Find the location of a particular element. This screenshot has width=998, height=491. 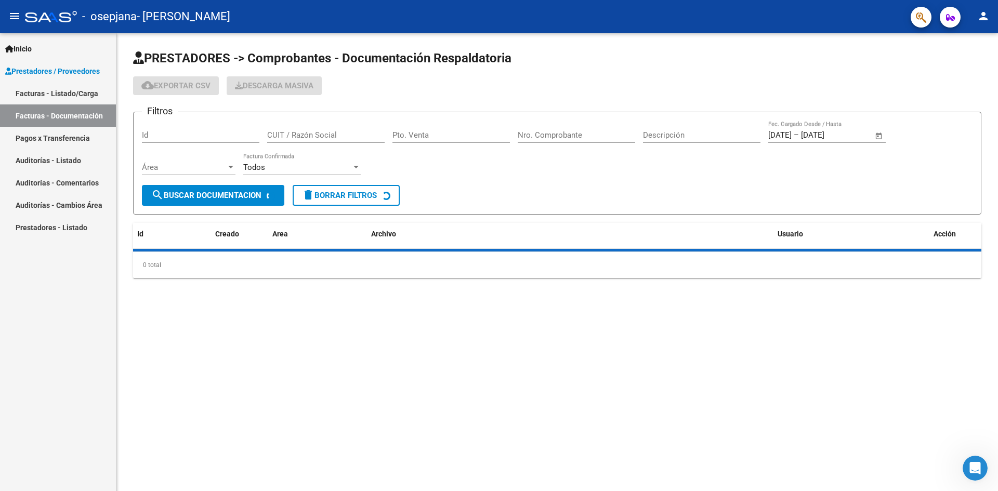

span: PRESTADORES -> Comprobantes - Documentación Respaldatoria is located at coordinates (322, 58).